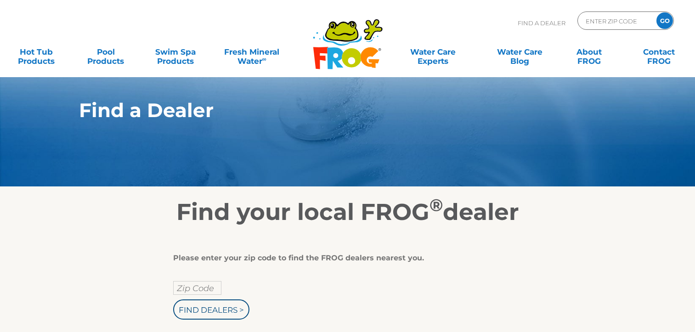 The height and width of the screenshot is (332, 695). Describe the element at coordinates (590, 52) in the screenshot. I see `a: AboutFROG` at that location.